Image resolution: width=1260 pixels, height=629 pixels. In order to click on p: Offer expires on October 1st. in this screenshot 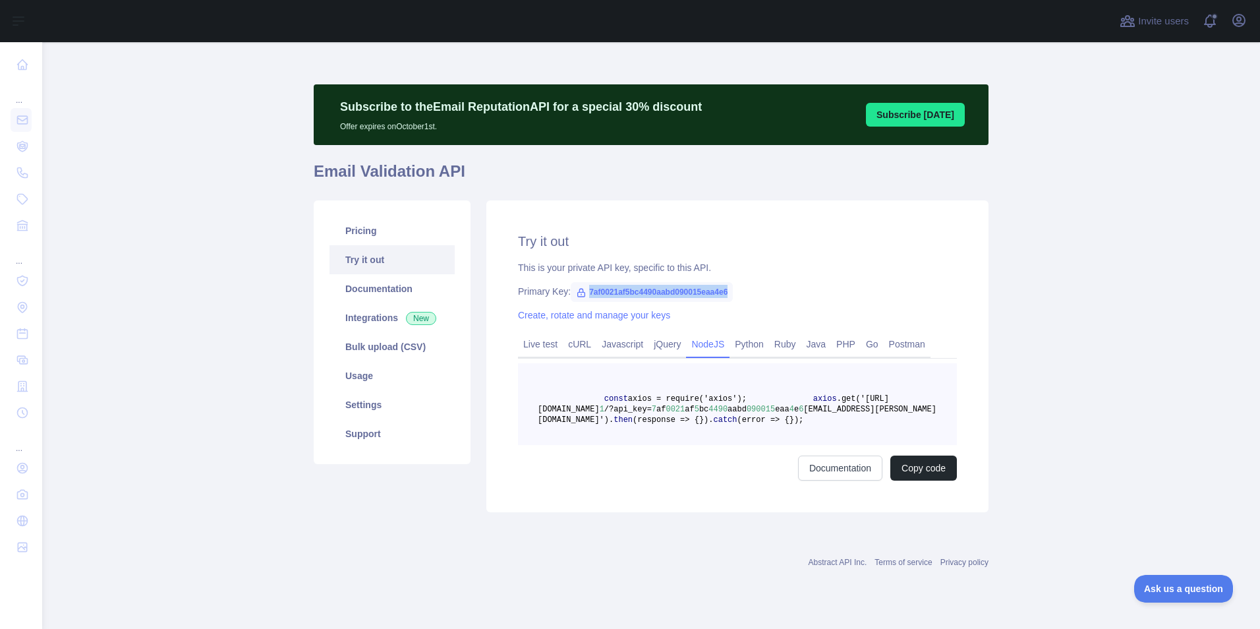, I will do `click(521, 124)`.